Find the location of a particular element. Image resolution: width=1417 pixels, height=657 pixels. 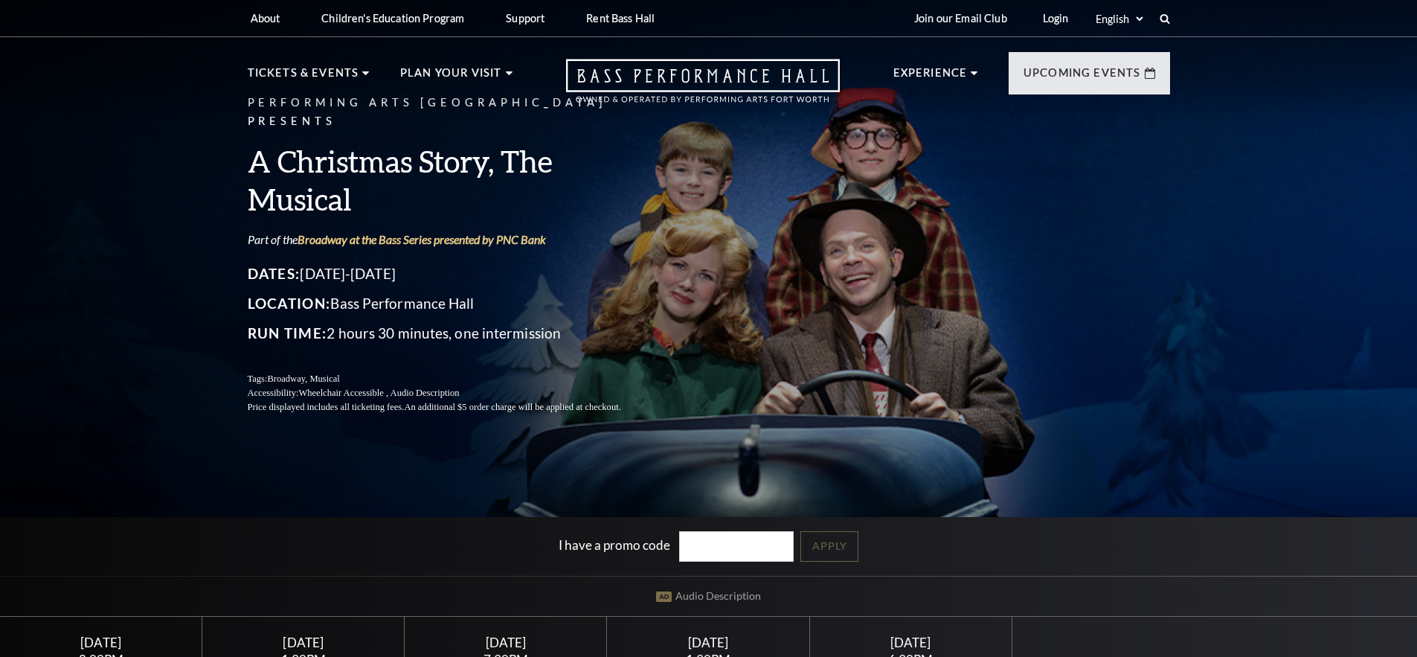

p: Experience is located at coordinates (931, 77).